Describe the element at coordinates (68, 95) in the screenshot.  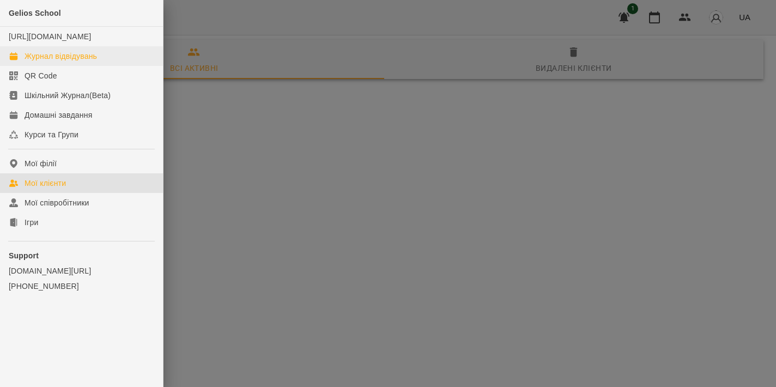
I see `div: Шкільний Журнал(Beta)` at that location.